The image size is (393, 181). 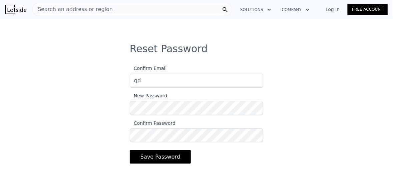 What do you see at coordinates (333, 9) in the screenshot?
I see `a: Log In` at bounding box center [333, 9].